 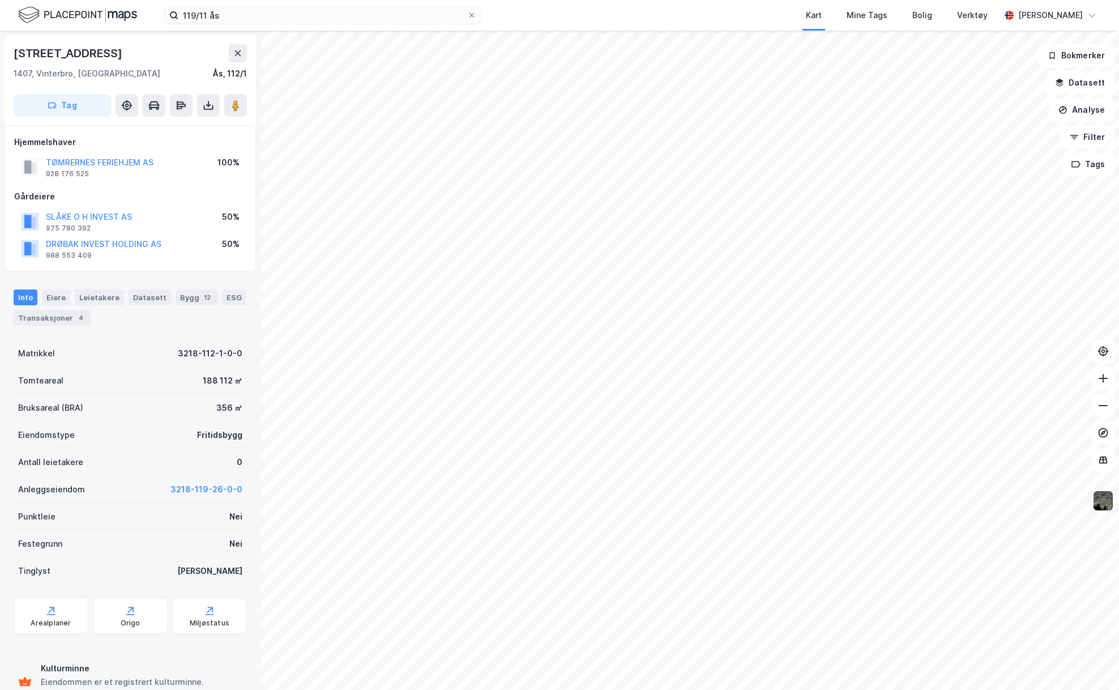 I want to click on div: Miljøstatus, so click(x=210, y=623).